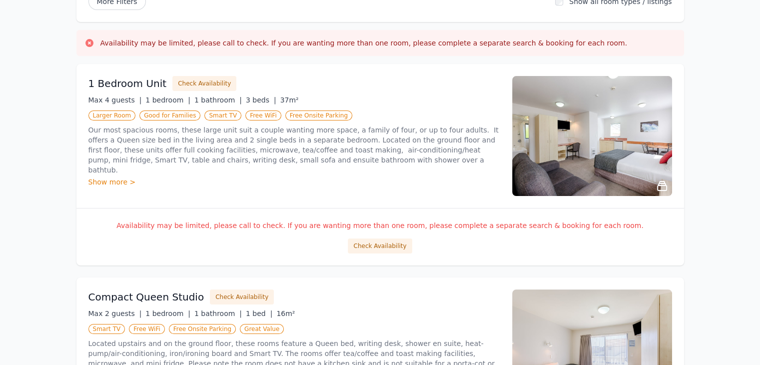 This screenshot has width=760, height=365. What do you see at coordinates (115, 313) in the screenshot?
I see `span: Max 2 guests |` at bounding box center [115, 313].